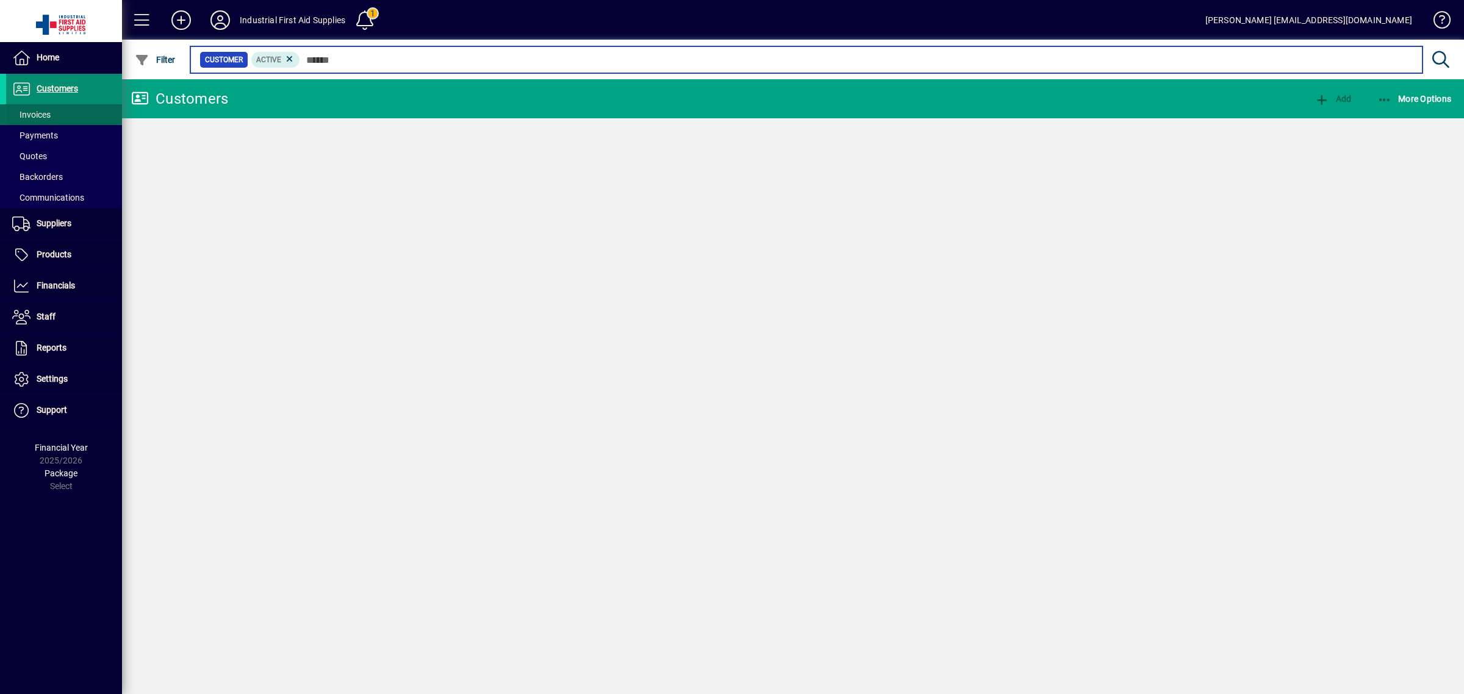  What do you see at coordinates (35, 135) in the screenshot?
I see `span: Payments` at bounding box center [35, 135].